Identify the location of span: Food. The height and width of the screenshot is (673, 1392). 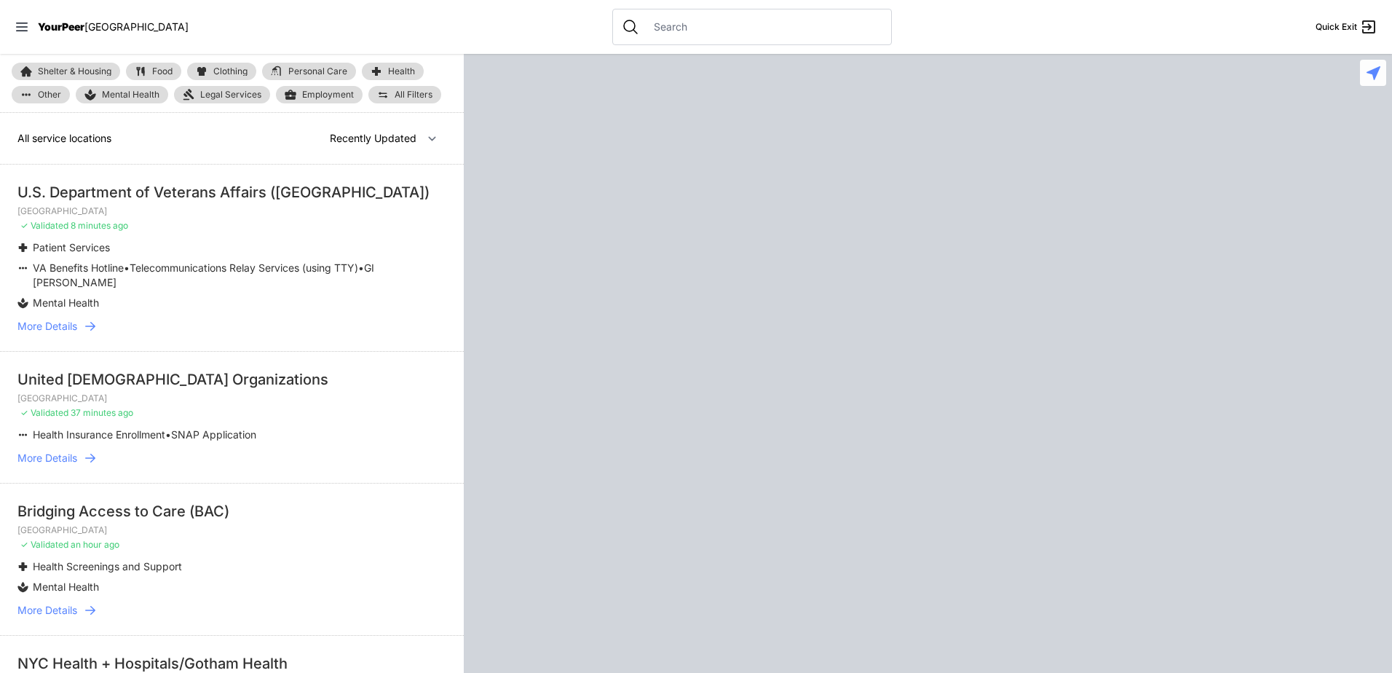
(162, 71).